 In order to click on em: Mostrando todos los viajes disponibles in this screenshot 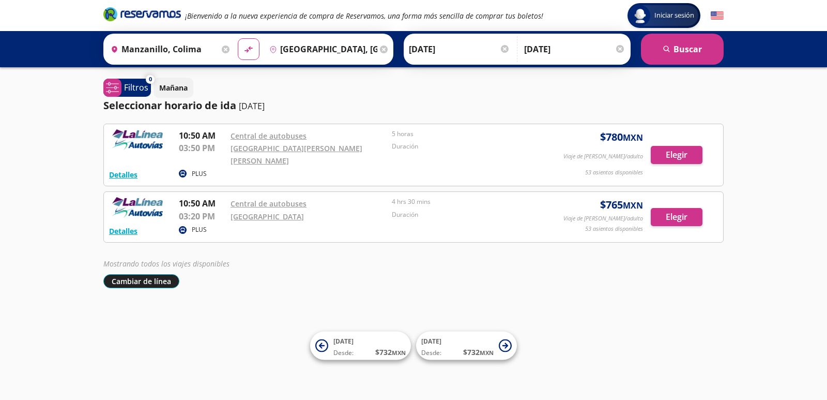, I will do `click(166, 263)`.